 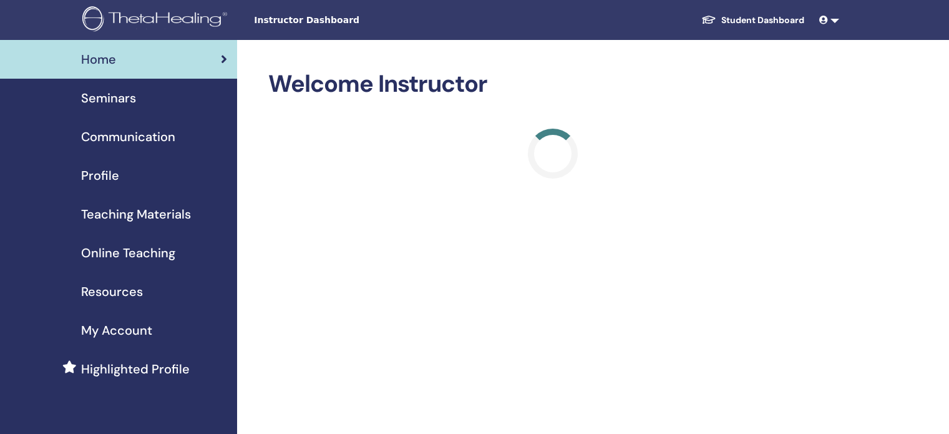 What do you see at coordinates (112, 291) in the screenshot?
I see `span: Resources` at bounding box center [112, 291].